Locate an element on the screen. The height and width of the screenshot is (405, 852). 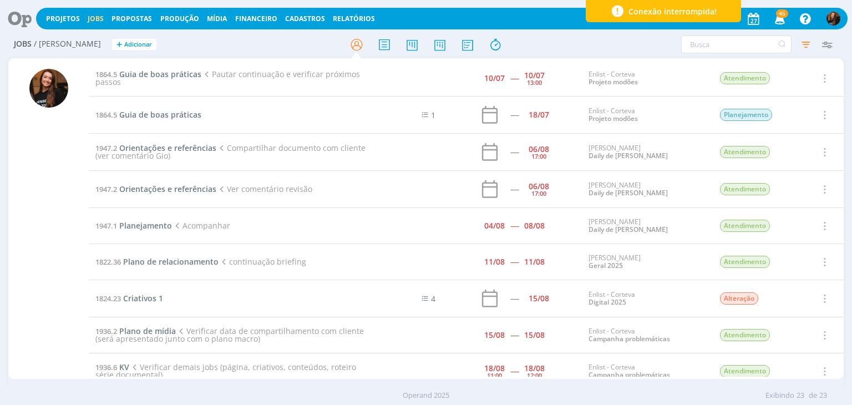
a: Geral 2025 is located at coordinates (606, 265).